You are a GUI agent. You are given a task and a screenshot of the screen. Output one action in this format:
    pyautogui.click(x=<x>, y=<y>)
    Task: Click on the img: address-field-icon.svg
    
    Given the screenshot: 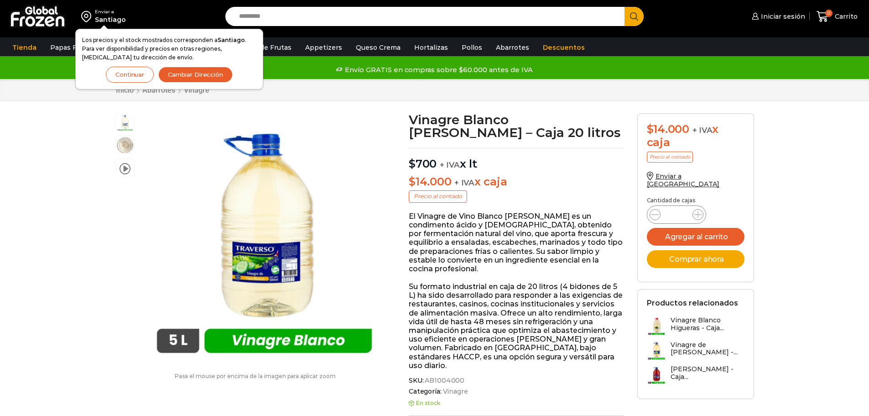 What is the action you would take?
    pyautogui.click(x=88, y=16)
    